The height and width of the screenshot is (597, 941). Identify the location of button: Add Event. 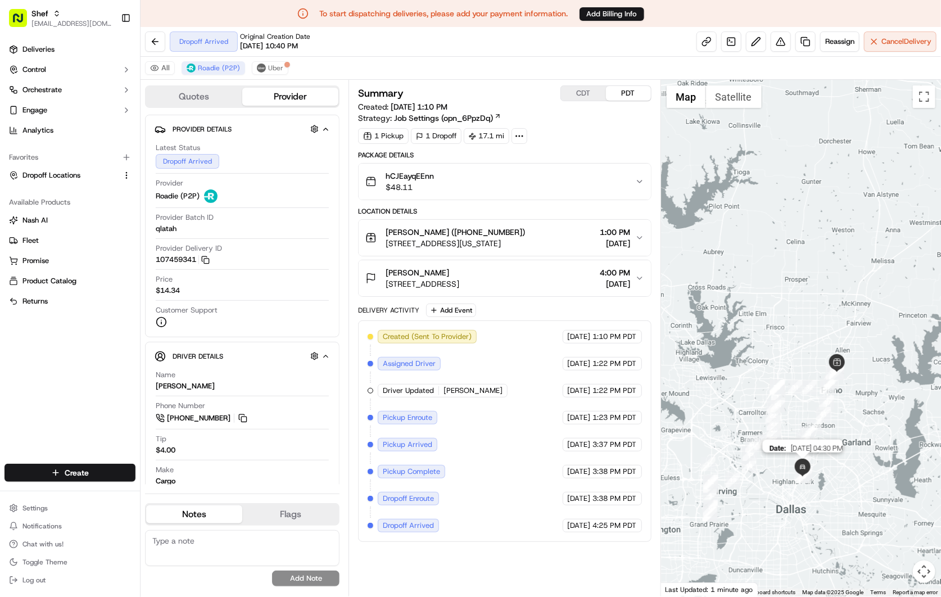
(451, 310).